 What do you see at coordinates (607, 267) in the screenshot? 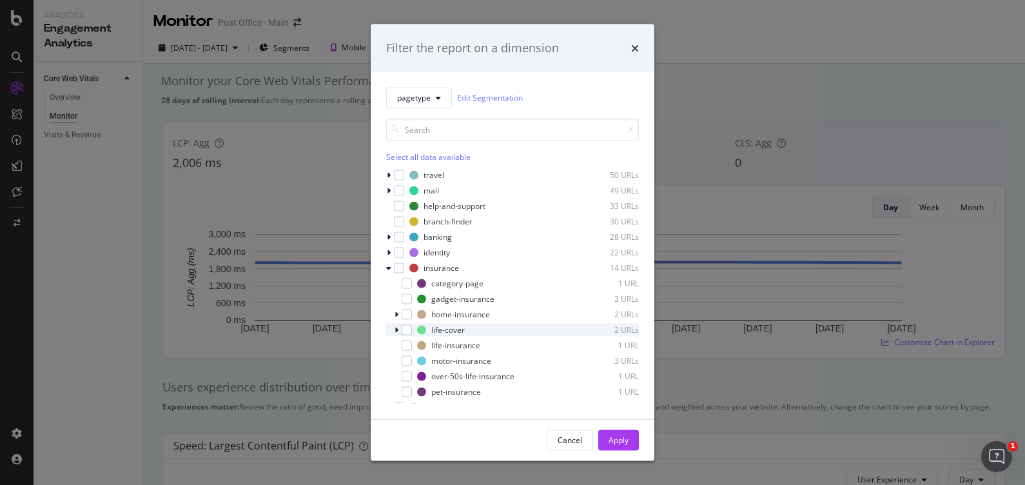
I see `div: 14 URLs` at bounding box center [607, 267].